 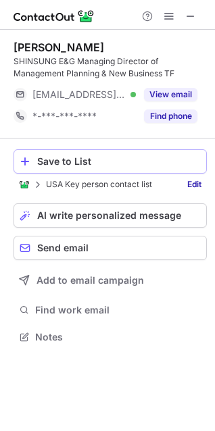 I want to click on button: AI write personalized message, so click(x=110, y=215).